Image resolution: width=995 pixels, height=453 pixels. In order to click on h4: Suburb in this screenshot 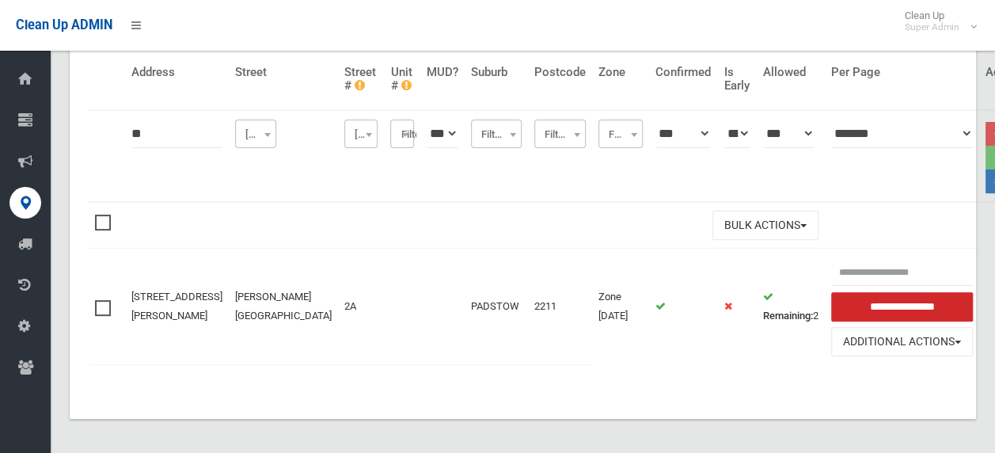, I will do `click(496, 72)`.